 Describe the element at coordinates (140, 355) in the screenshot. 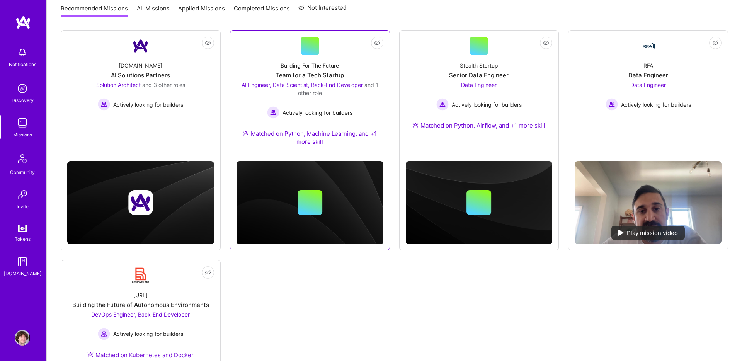

I see `div: Matched on Kubernetes and Docker` at that location.